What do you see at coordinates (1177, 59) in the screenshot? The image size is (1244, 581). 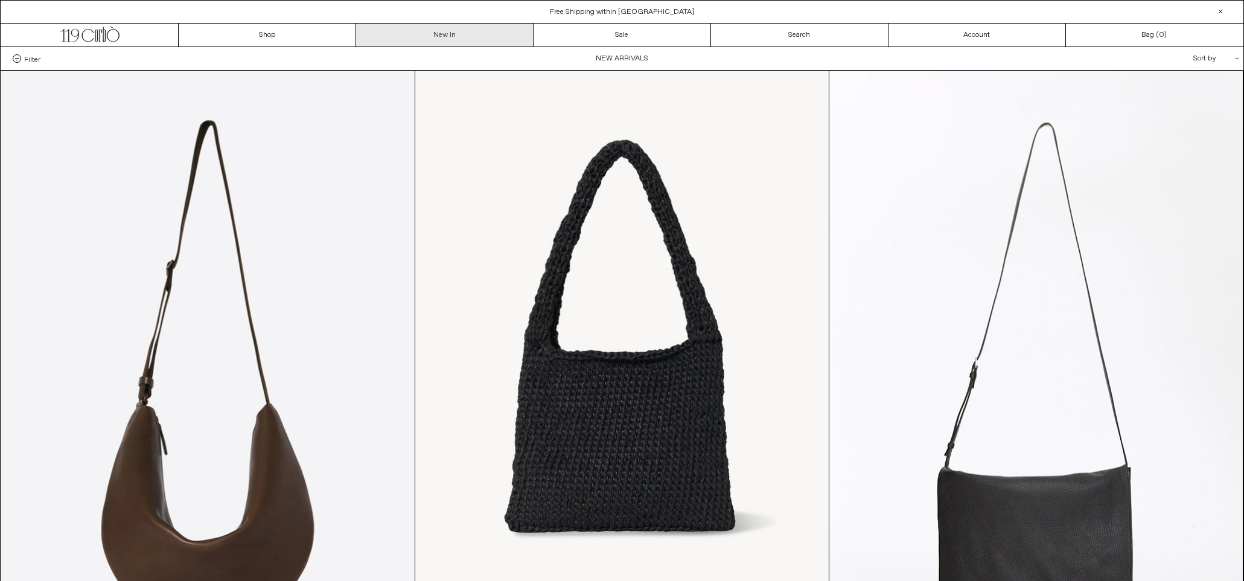 I see `div: Sort by` at bounding box center [1177, 59].